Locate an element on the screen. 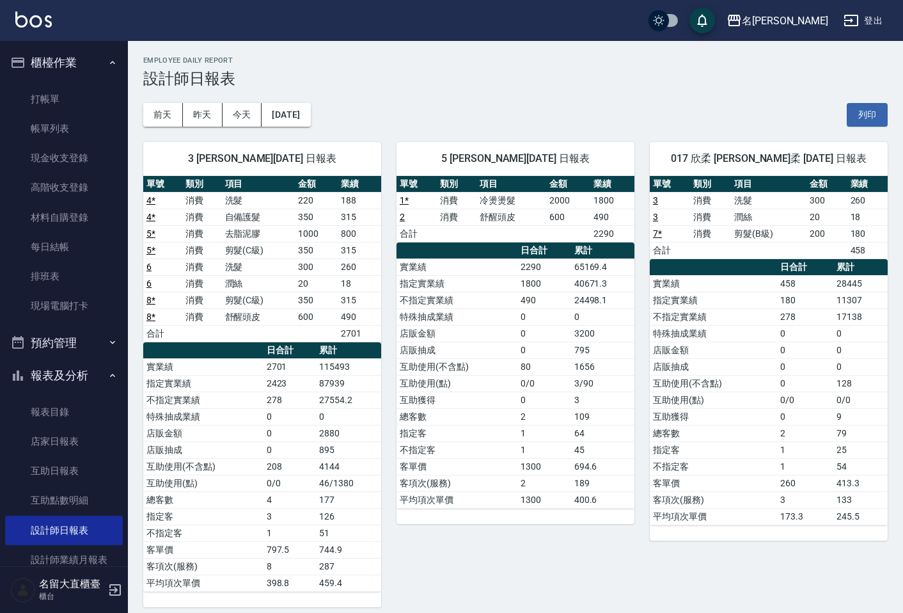  td: 54 is located at coordinates (861, 466).